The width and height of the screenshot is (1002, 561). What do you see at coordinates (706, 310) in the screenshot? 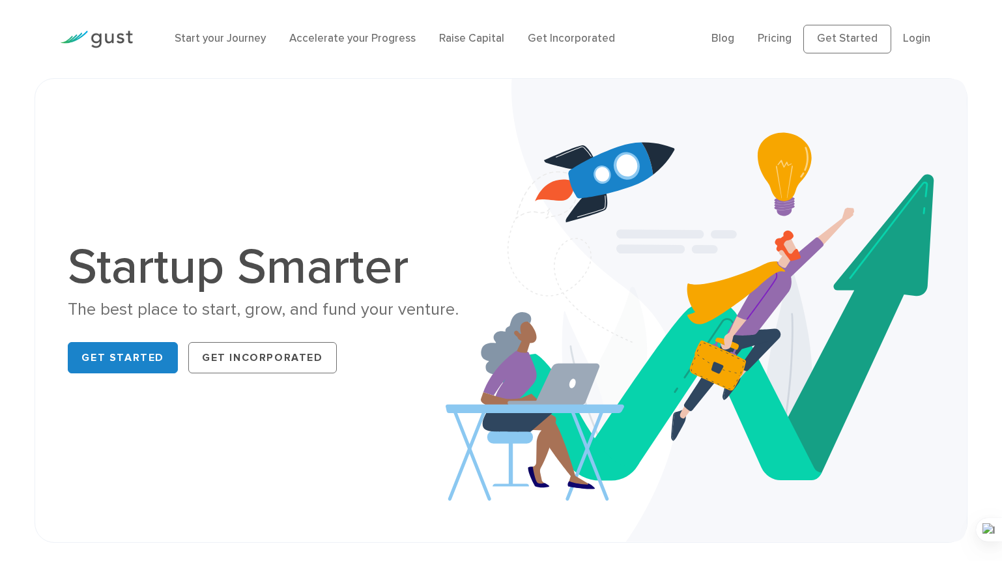
I see `img: Startup Smarter Hero` at bounding box center [706, 310].